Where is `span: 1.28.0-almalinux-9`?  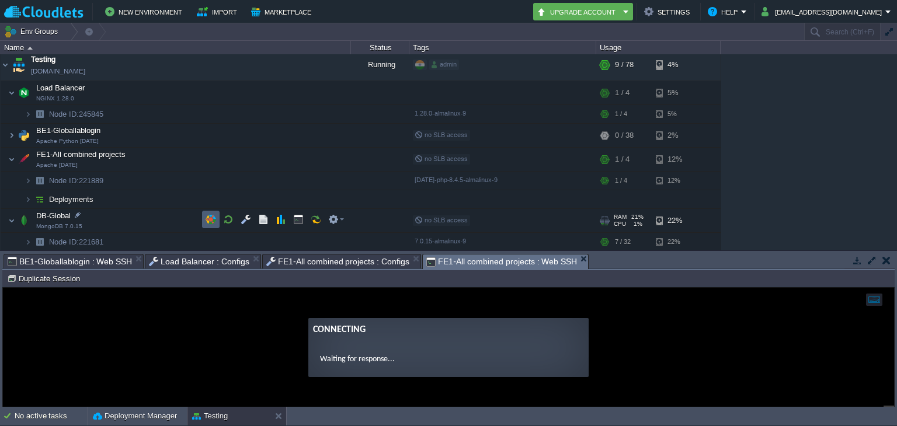 span: 1.28.0-almalinux-9 is located at coordinates (440, 113).